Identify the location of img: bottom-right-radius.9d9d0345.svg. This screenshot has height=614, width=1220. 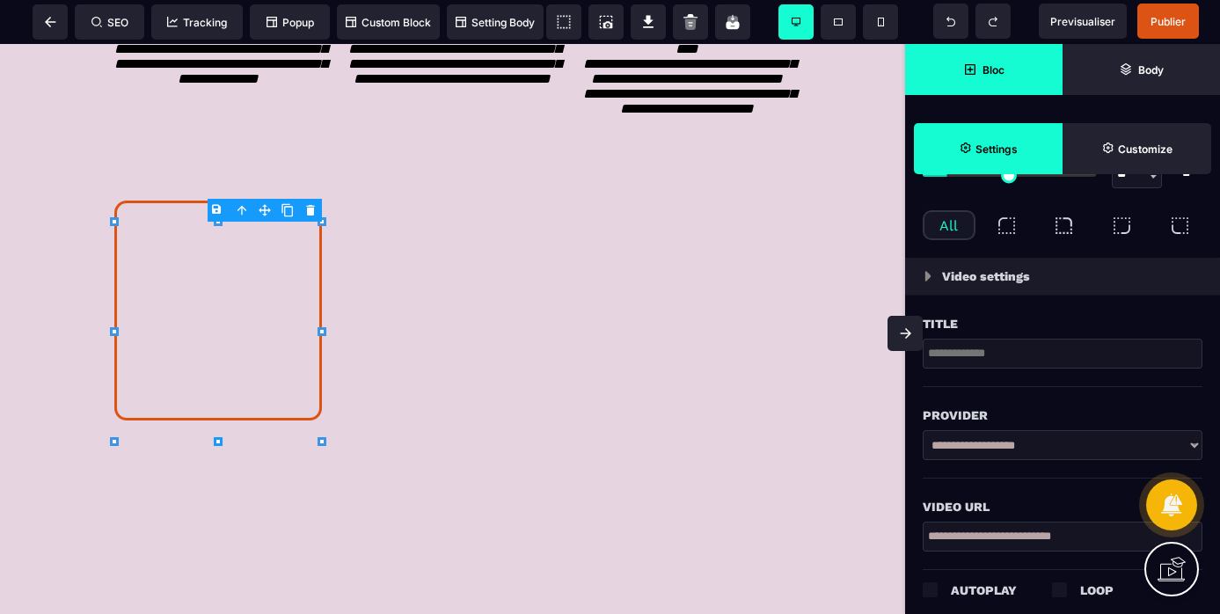
(1122, 225).